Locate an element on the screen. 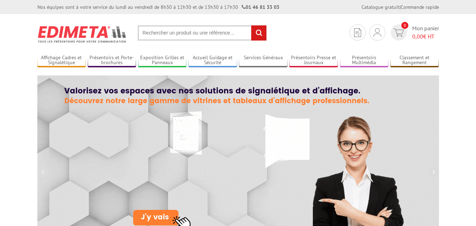 The image size is (476, 226). a: Catalogue gratuit is located at coordinates (381, 7).